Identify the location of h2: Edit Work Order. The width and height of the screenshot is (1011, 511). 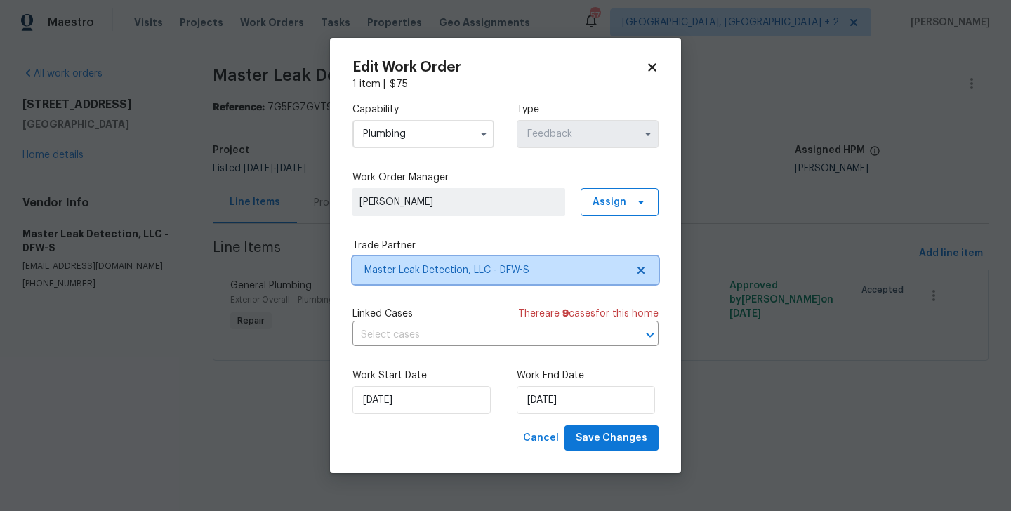
(499, 67).